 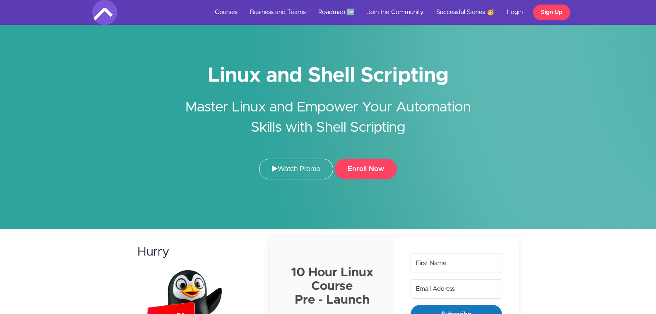 I want to click on h2: Hurry, so click(x=196, y=252).